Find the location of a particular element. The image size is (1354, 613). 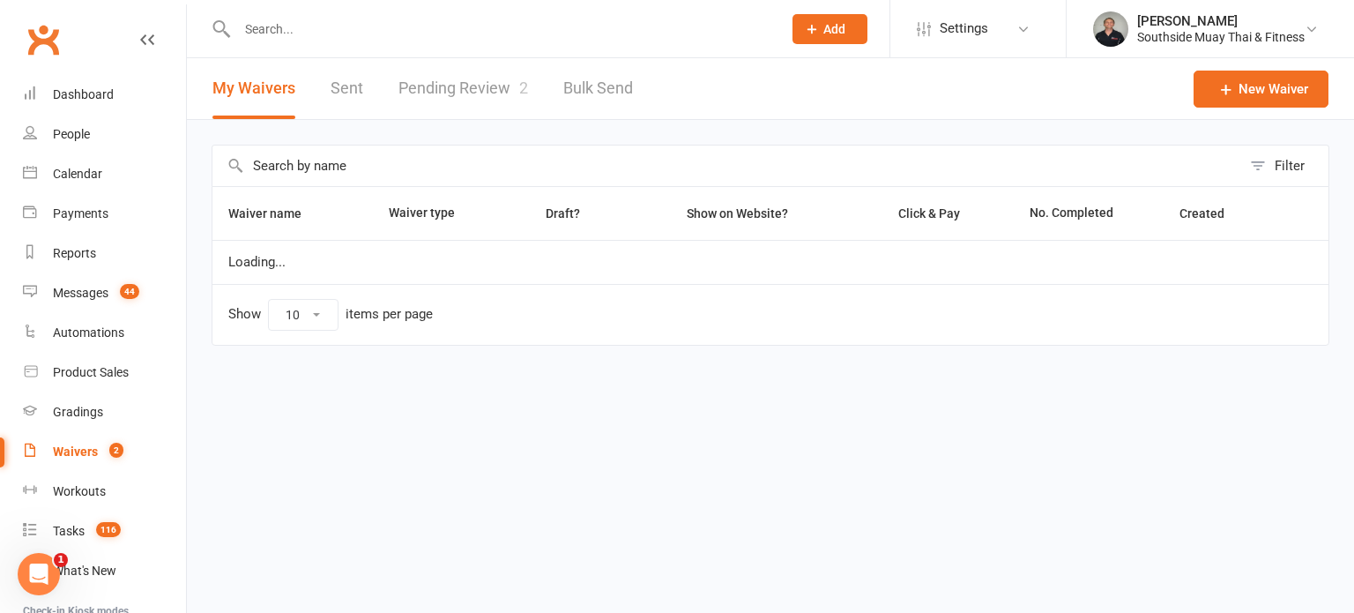

a: Payments is located at coordinates (104, 213).